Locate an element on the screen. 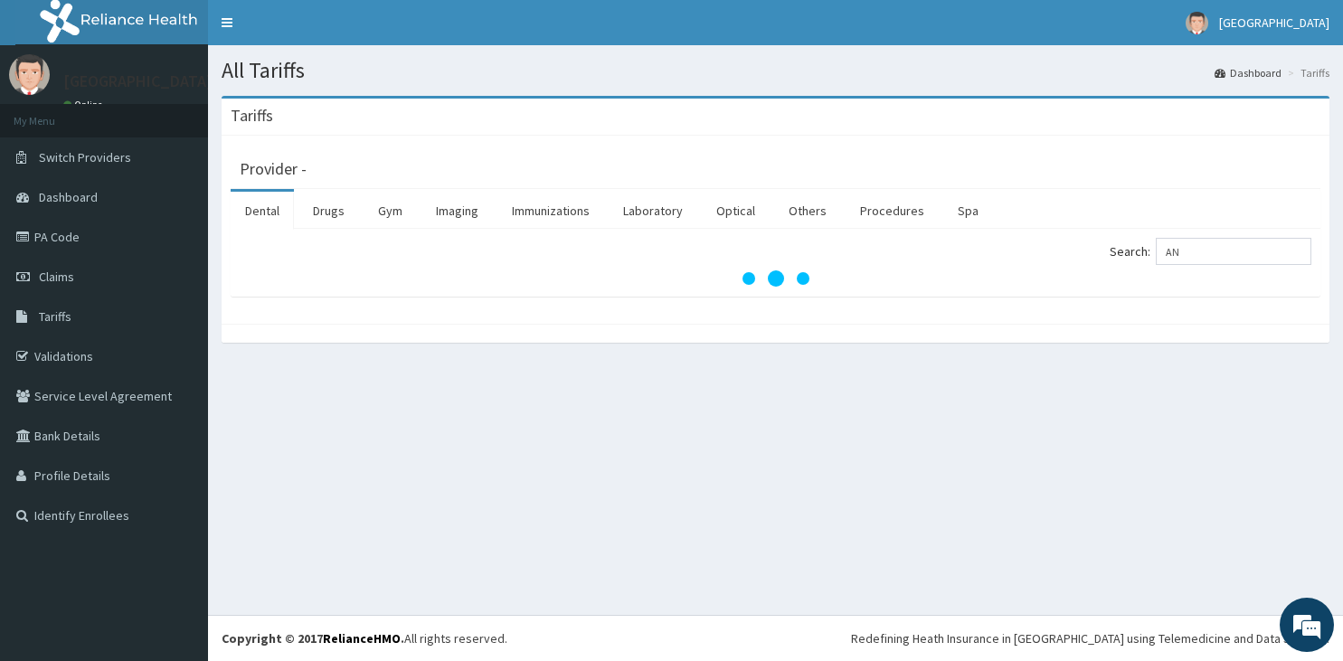  span: Switch Providers is located at coordinates (85, 157).